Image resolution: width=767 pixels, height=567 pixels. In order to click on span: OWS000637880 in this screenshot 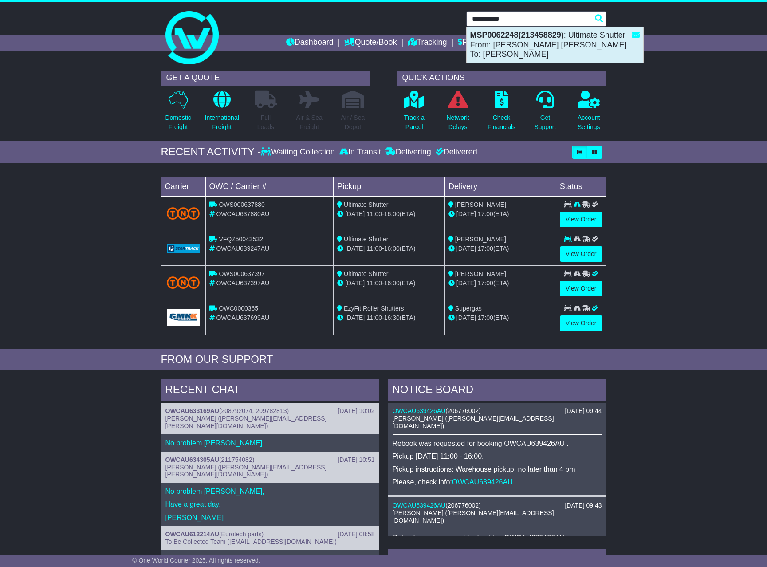, I will do `click(242, 205)`.